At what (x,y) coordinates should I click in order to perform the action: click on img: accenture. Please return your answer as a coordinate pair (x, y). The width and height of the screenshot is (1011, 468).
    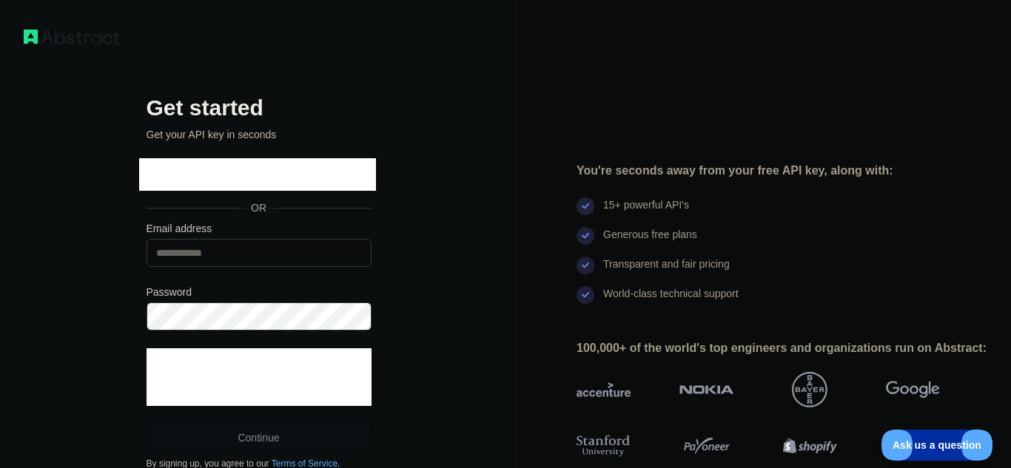
    Looking at the image, I should click on (603, 390).